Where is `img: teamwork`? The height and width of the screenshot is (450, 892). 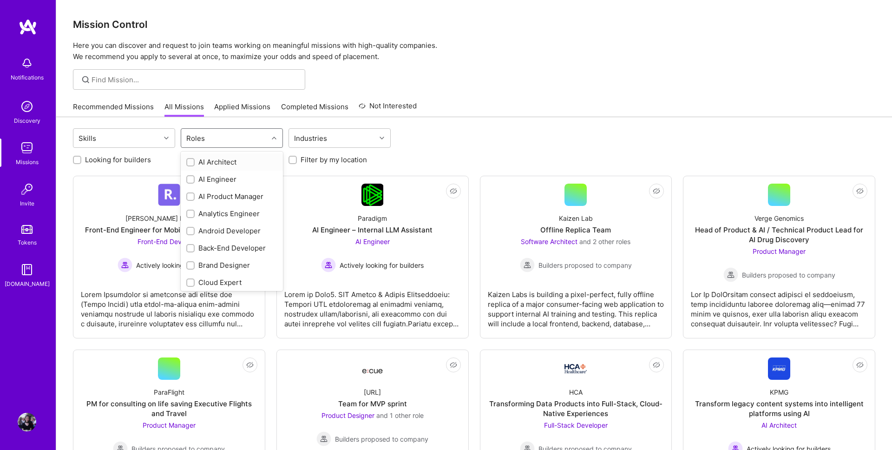
img: teamwork is located at coordinates (27, 148).